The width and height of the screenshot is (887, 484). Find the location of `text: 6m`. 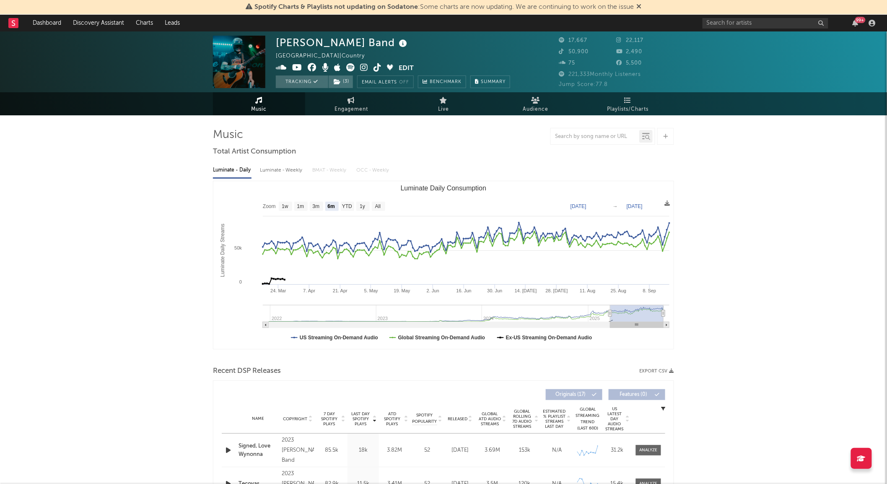

text: 6m is located at coordinates (331, 207).